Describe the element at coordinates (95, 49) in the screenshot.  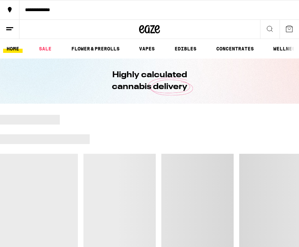
I see `a: FLOWER & PREROLLS` at that location.